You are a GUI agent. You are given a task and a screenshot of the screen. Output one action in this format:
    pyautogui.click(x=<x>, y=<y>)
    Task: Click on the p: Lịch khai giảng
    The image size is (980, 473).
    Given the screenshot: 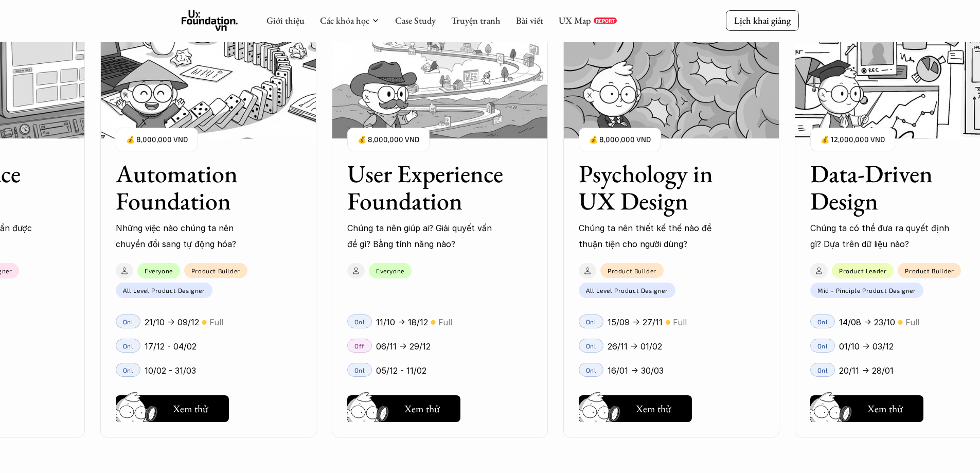 What is the action you would take?
    pyautogui.click(x=763, y=20)
    